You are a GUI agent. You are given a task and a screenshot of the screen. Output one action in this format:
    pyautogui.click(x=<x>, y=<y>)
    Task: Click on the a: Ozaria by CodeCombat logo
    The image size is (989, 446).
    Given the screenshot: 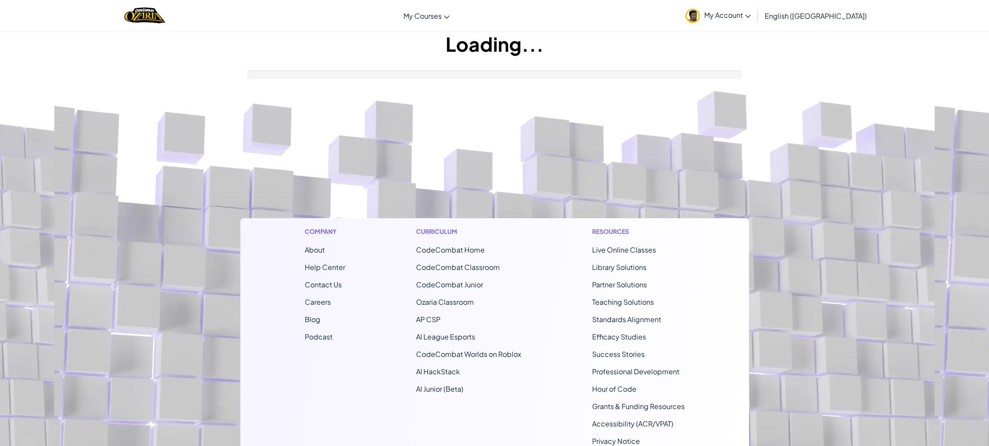 What is the action you would take?
    pyautogui.click(x=144, y=15)
    